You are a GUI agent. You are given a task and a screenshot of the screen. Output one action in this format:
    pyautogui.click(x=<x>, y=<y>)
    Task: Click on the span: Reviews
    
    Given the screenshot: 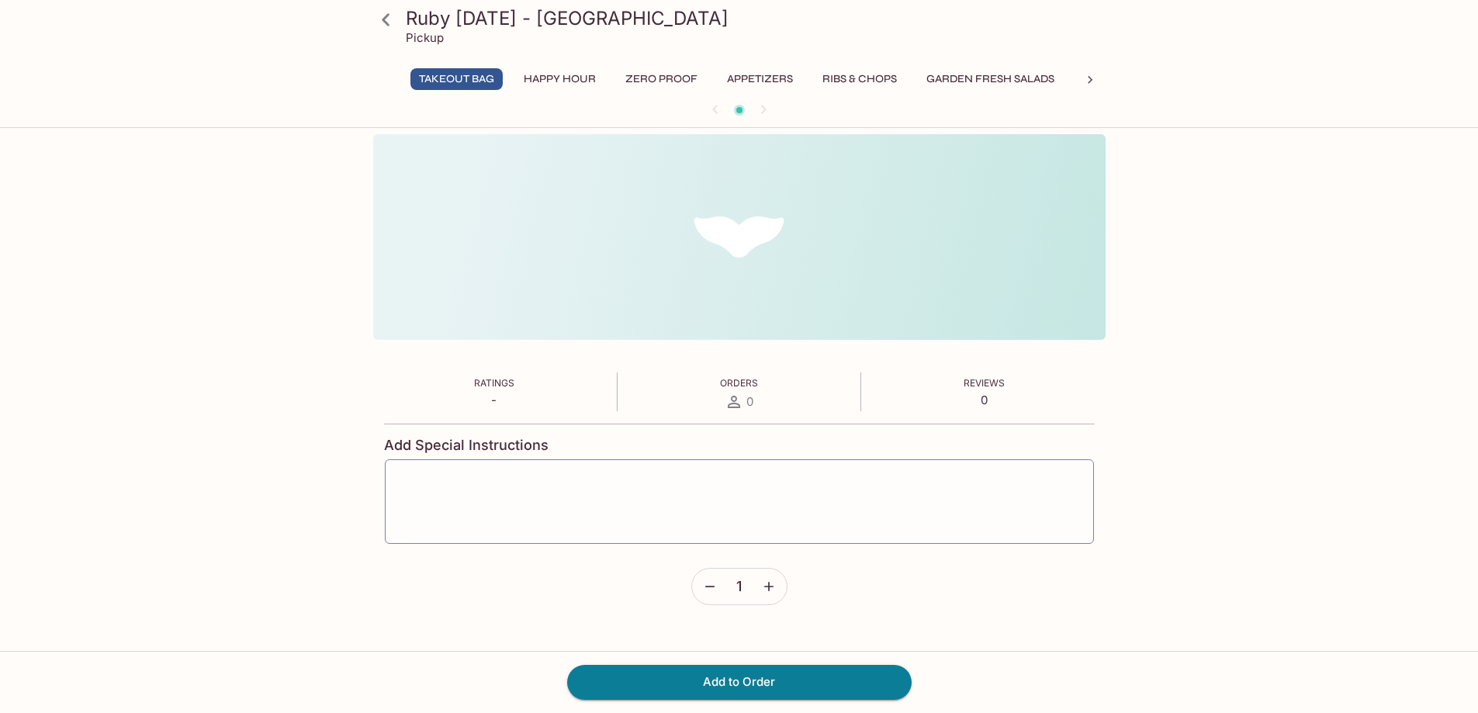 What is the action you would take?
    pyautogui.click(x=984, y=383)
    